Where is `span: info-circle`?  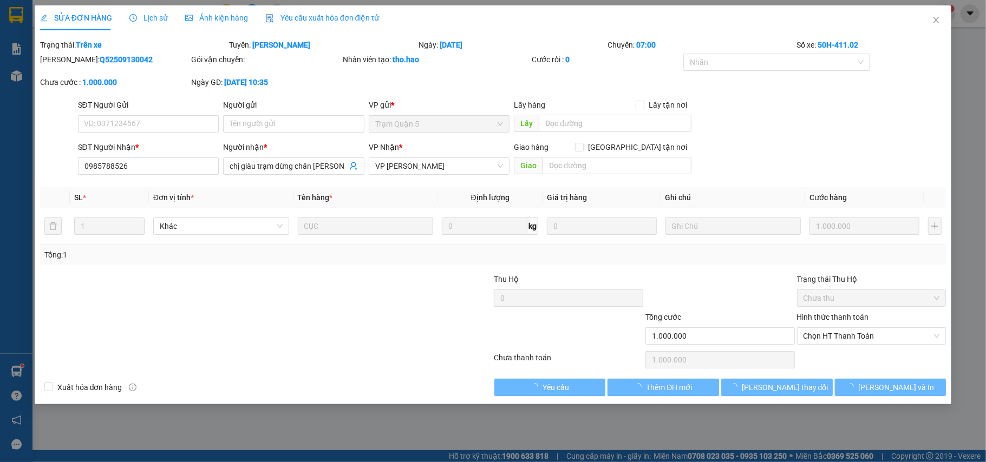 span: info-circle is located at coordinates (133, 388).